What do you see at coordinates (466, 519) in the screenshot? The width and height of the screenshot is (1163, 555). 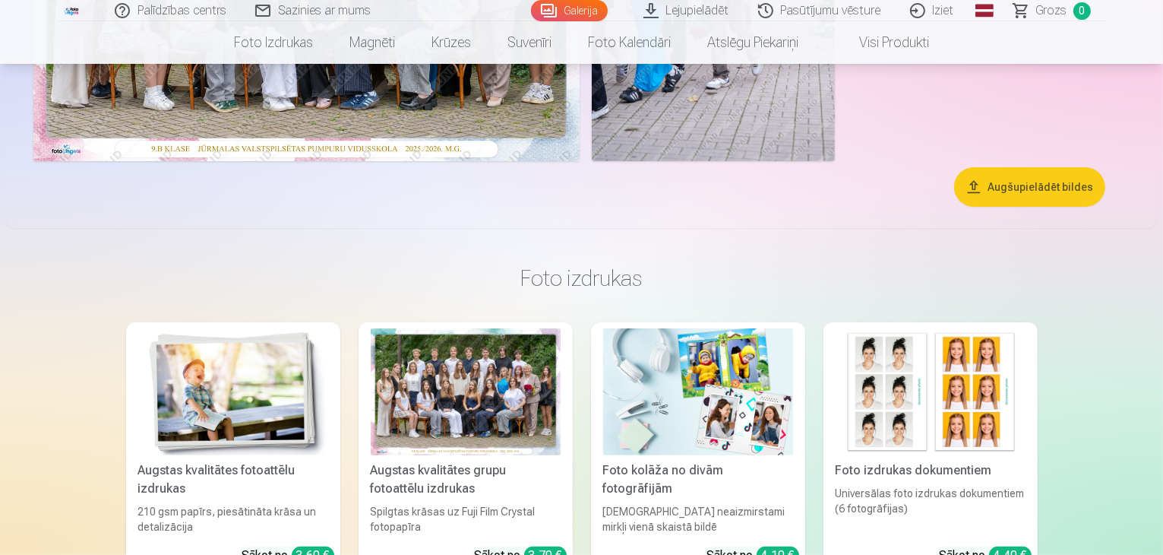 I see `div: Spilgtas krāsas uz Fuji Film Crystal fotopapīra` at bounding box center [466, 519].